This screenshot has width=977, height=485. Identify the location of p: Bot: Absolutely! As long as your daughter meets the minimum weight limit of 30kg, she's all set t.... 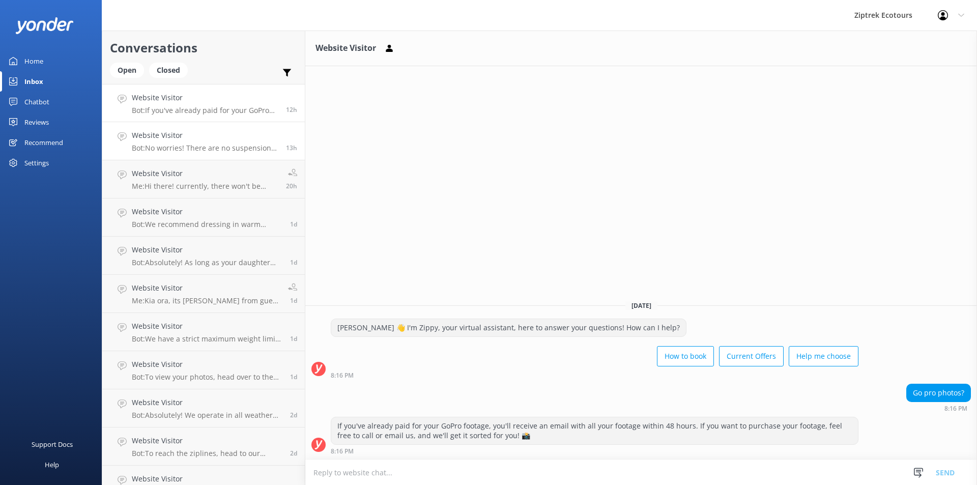
(207, 263).